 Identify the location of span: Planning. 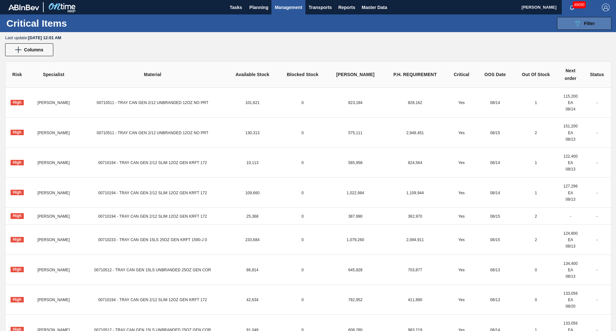
(259, 7).